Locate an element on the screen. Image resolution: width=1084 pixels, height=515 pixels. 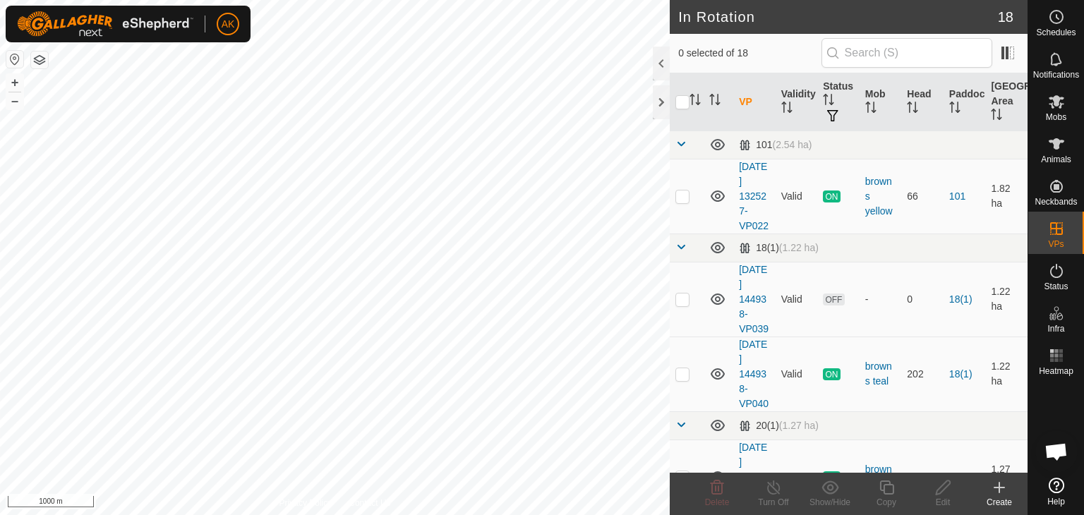
td: 66 is located at coordinates (923, 196).